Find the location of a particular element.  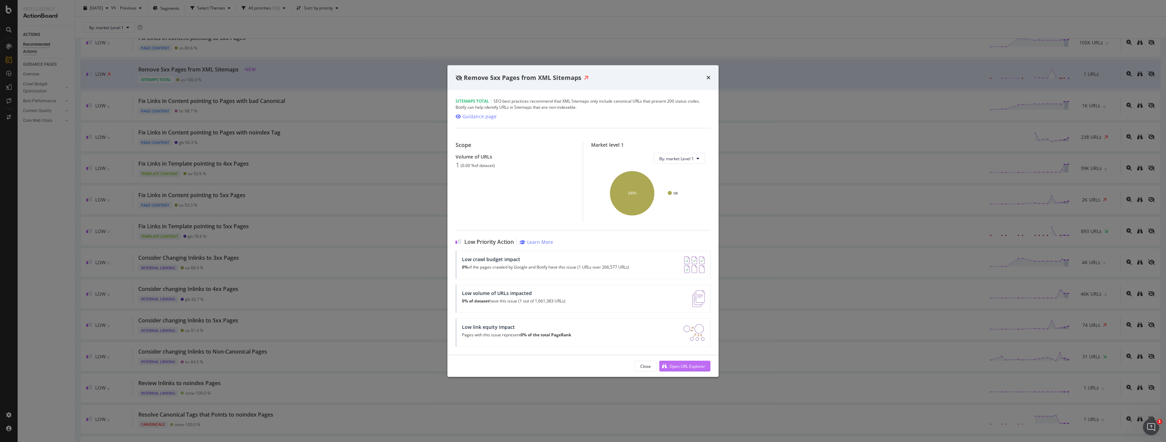

img: AY0oso9MOvYAAAAASUVORK5CYII= is located at coordinates (694, 265).